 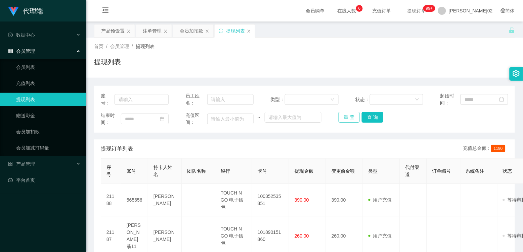 I want to click on font: 充值总金额：, so click(x=477, y=148).